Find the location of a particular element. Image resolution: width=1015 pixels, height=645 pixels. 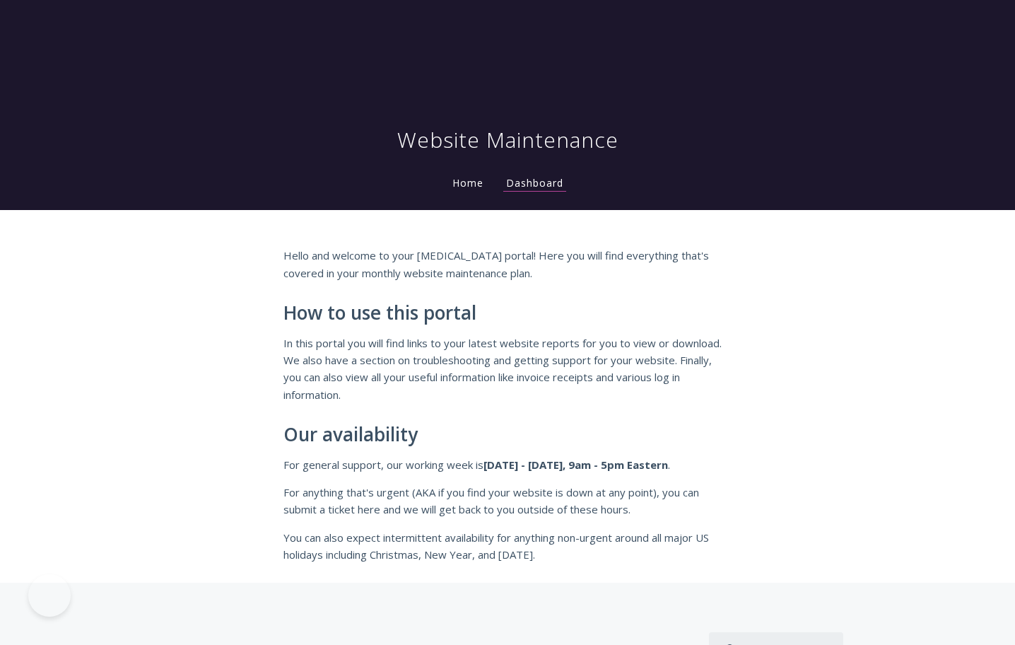

a: Home is located at coordinates (468, 182).